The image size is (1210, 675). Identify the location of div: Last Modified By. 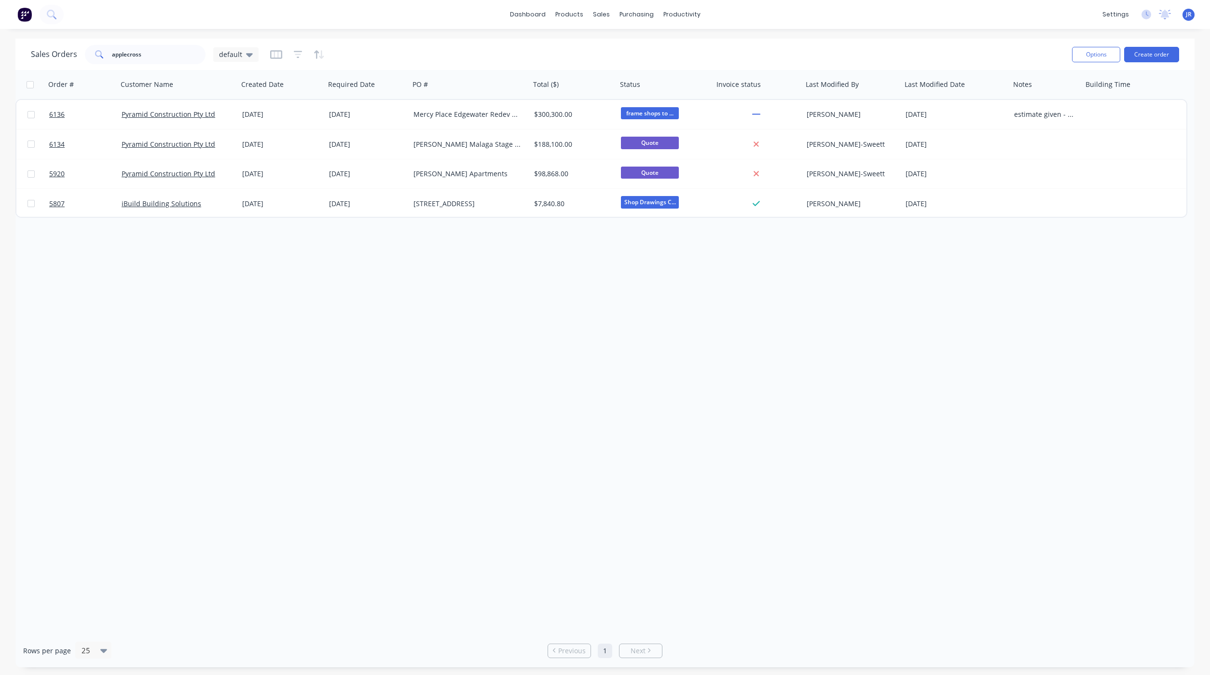
(832, 84).